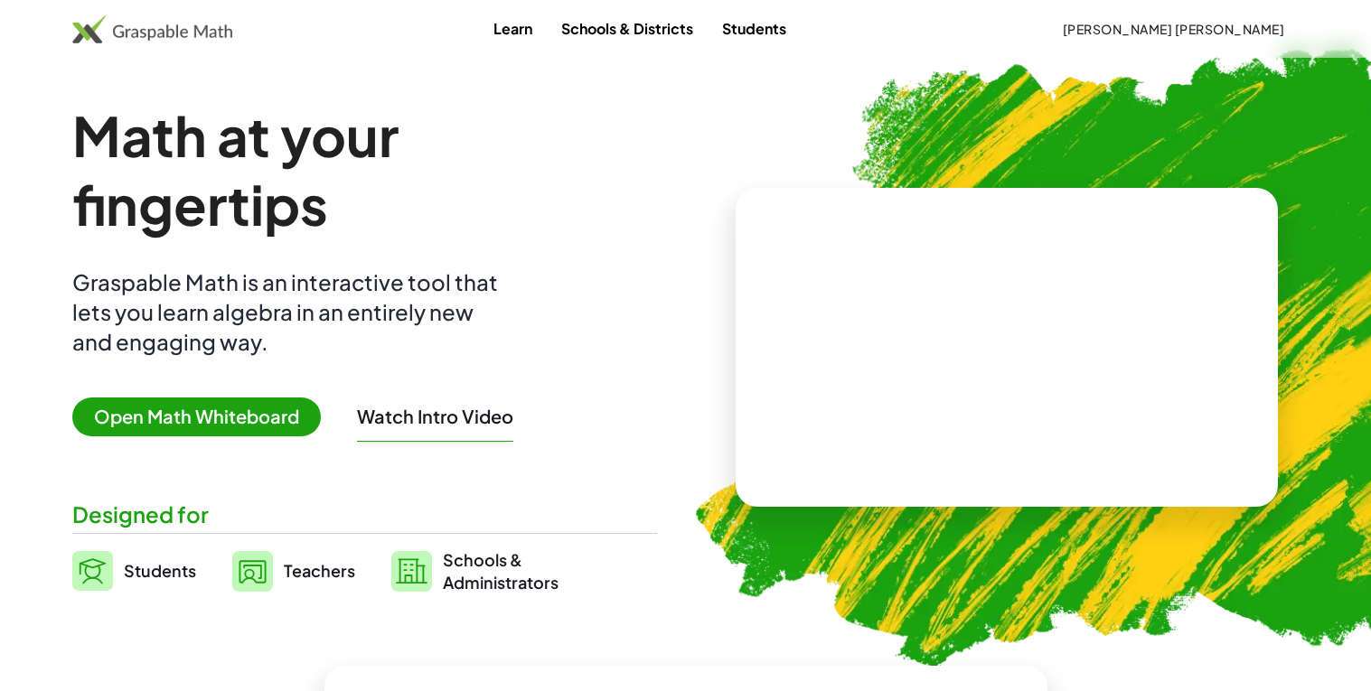 The width and height of the screenshot is (1371, 691). Describe the element at coordinates (203, 418) in the screenshot. I see `a: Open Math Whiteboard` at that location.